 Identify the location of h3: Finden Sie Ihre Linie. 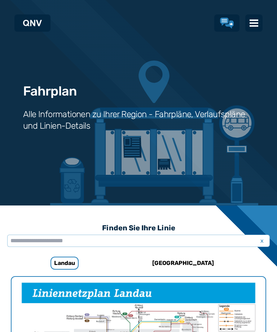
(138, 228).